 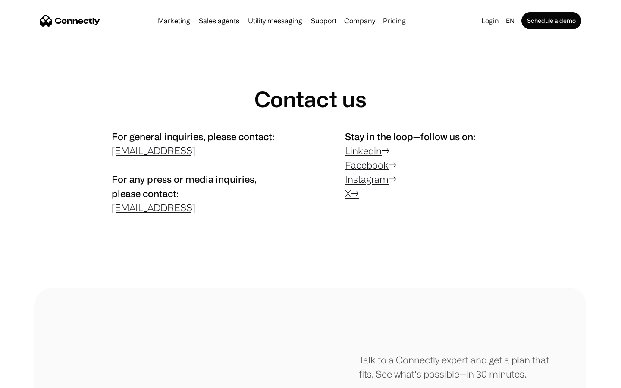 What do you see at coordinates (310, 99) in the screenshot?
I see `h1: Contact us` at bounding box center [310, 99].